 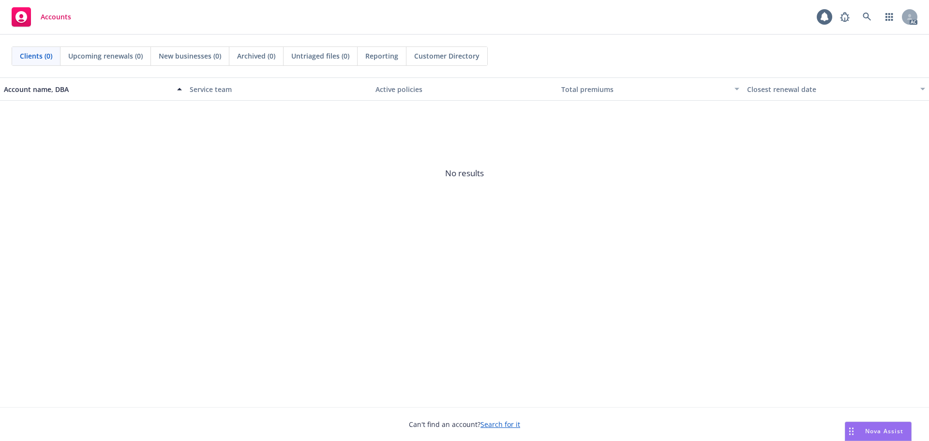 I want to click on div: Active policies, so click(x=464, y=89).